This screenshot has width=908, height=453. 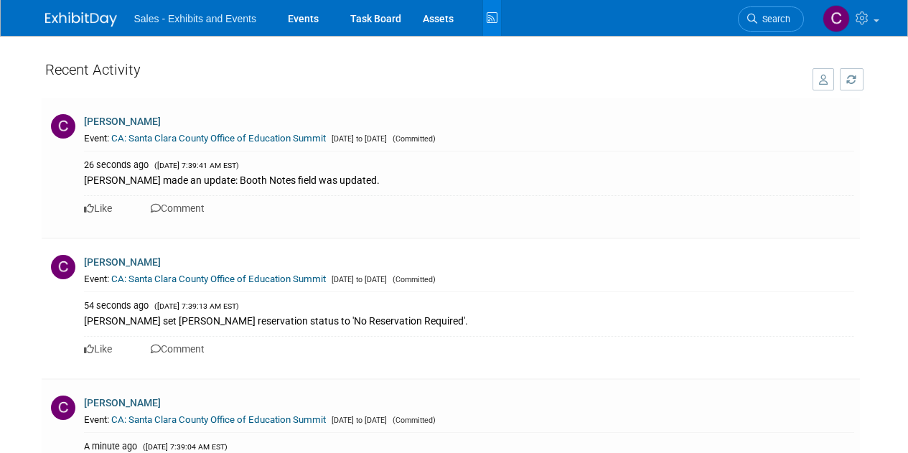 I want to click on a: Search, so click(x=771, y=19).